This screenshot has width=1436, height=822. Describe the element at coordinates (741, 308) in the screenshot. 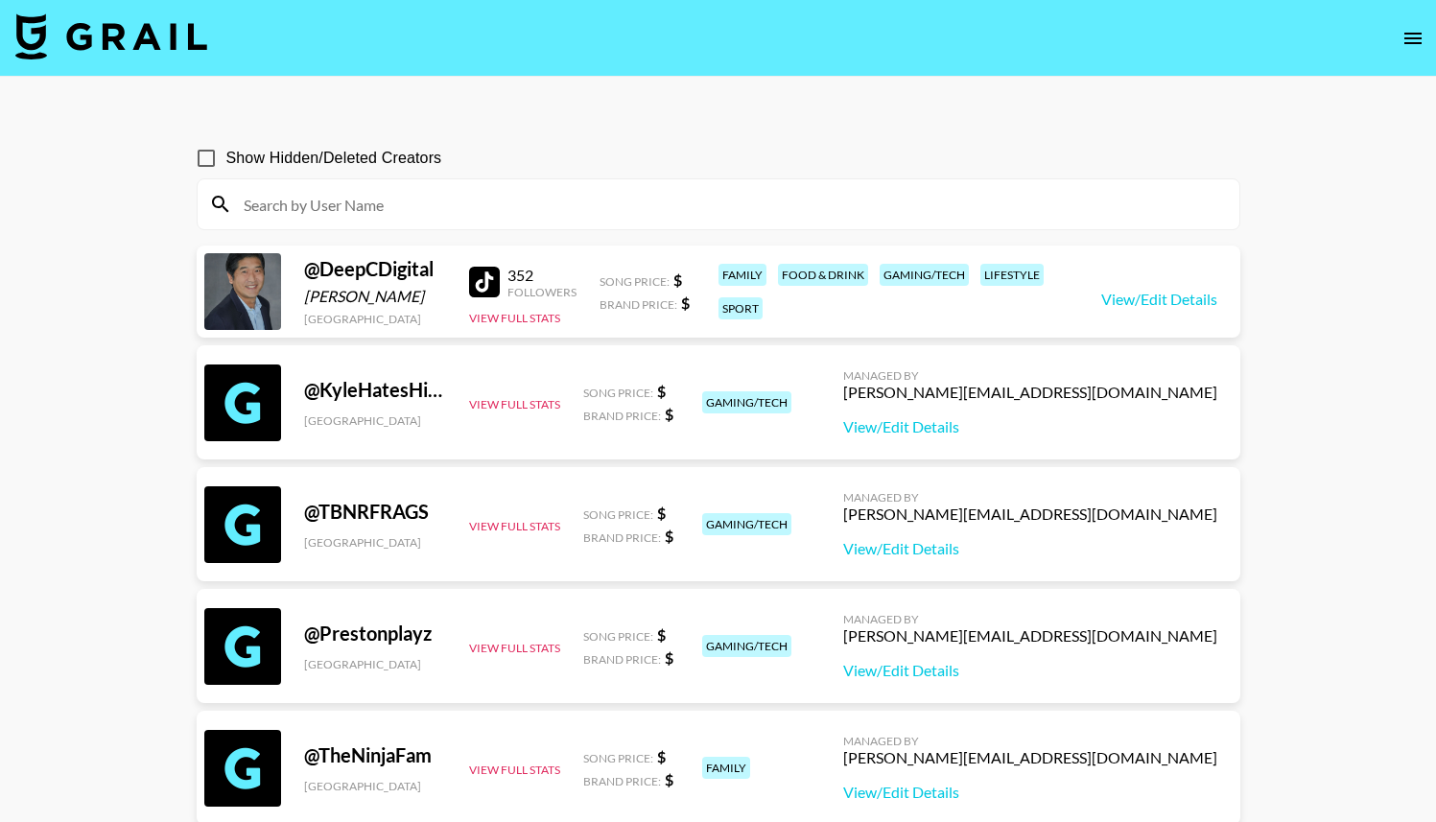

I see `div: sport` at that location.